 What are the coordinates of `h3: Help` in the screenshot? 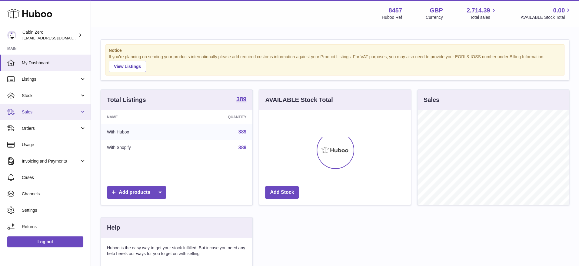 It's located at (113, 227).